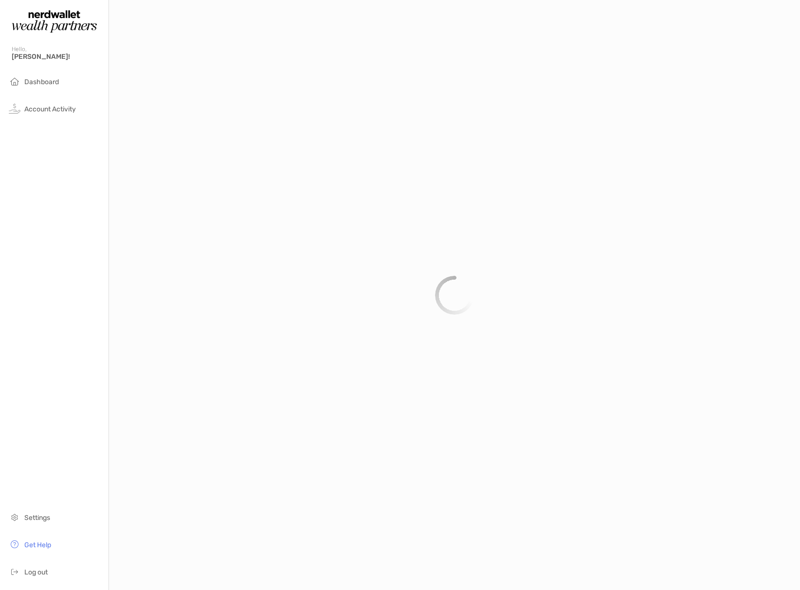 The image size is (800, 590). What do you see at coordinates (37, 517) in the screenshot?
I see `span: Settings` at bounding box center [37, 517].